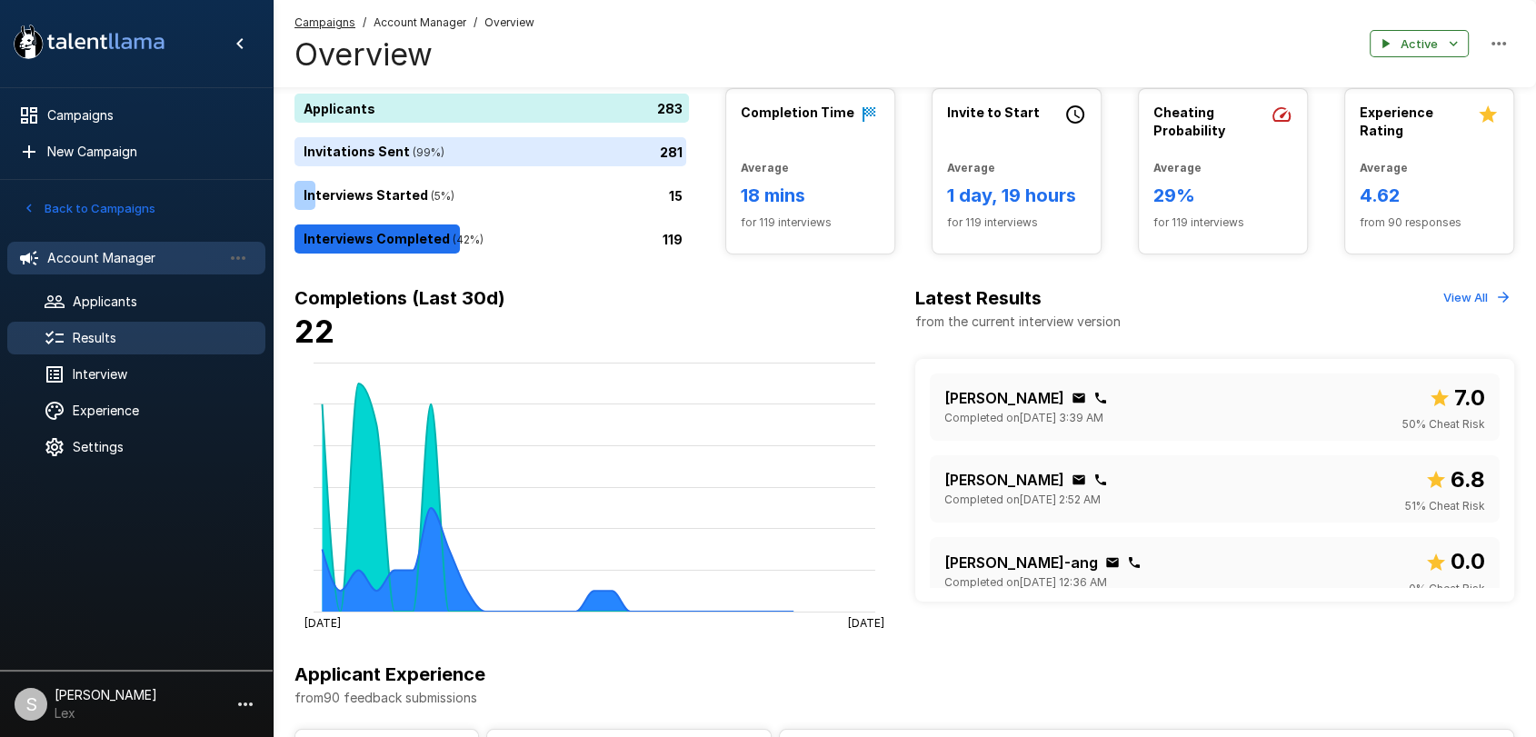  What do you see at coordinates (671, 152) in the screenshot?
I see `p: 281` at bounding box center [671, 152].